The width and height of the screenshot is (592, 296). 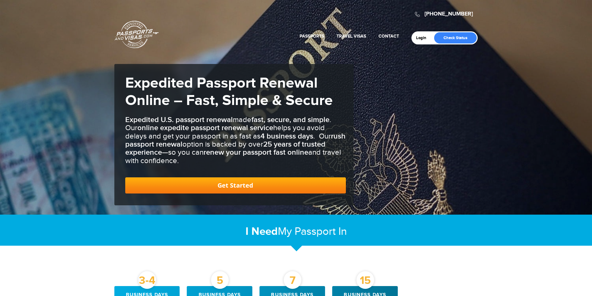 I want to click on div: 3-4, so click(x=147, y=280).